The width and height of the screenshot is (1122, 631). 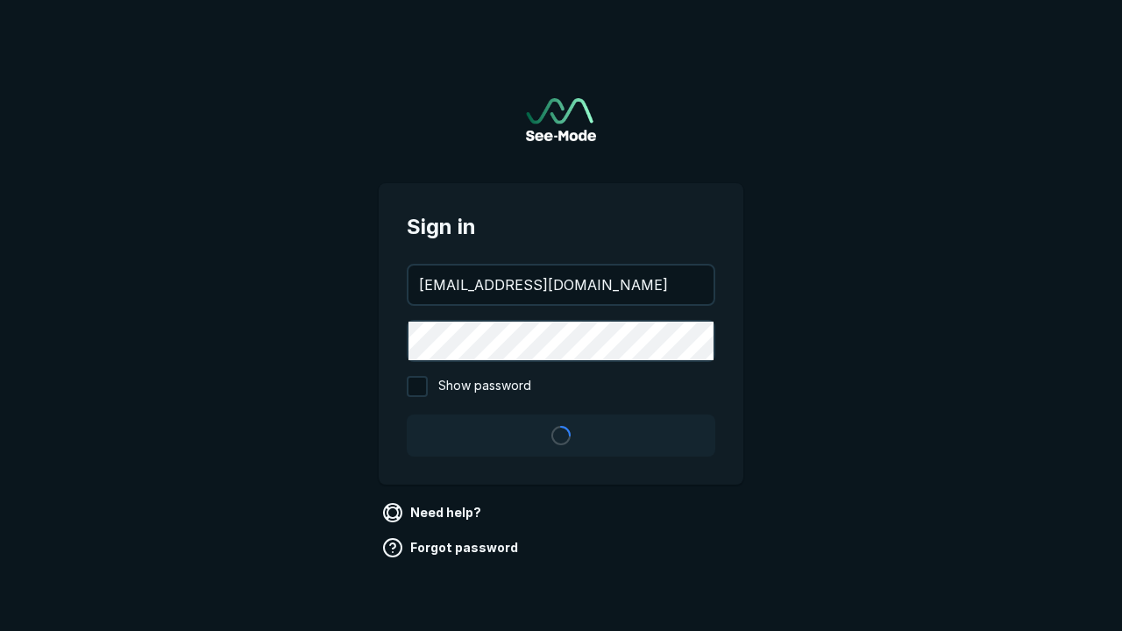 I want to click on a: Forgot password, so click(x=451, y=548).